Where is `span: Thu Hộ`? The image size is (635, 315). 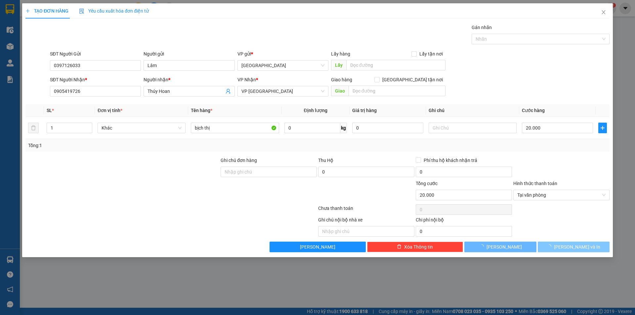 span: Thu Hộ is located at coordinates (326, 160).